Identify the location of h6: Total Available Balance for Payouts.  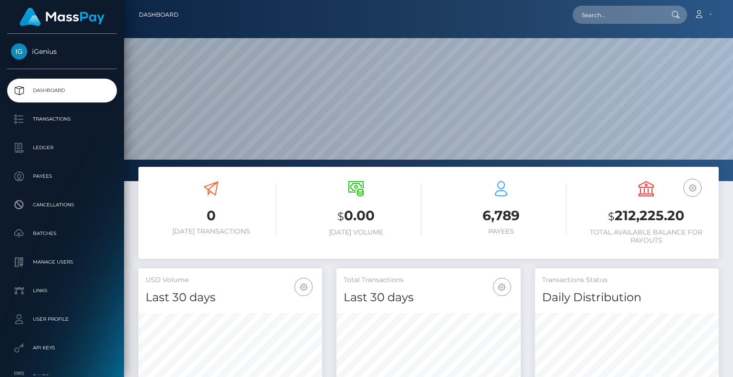
(646, 237).